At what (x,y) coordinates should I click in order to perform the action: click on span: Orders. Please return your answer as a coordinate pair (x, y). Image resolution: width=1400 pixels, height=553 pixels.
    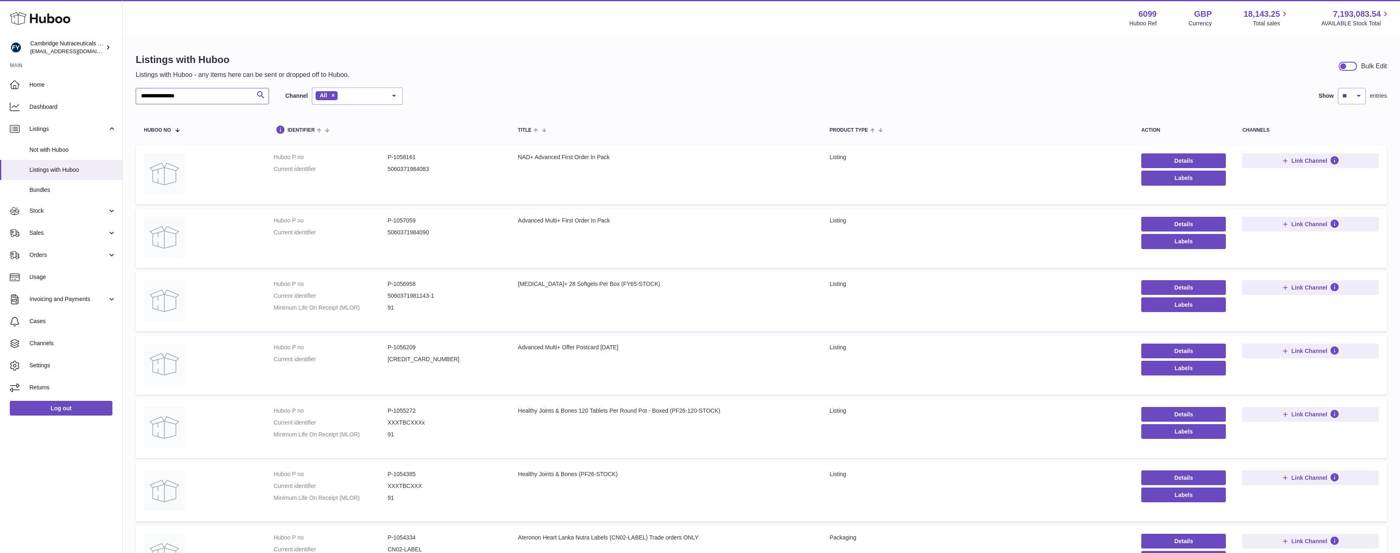
    Looking at the image, I should click on (68, 255).